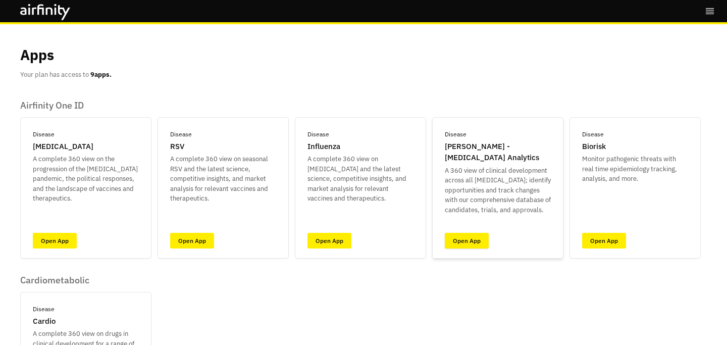 This screenshot has height=345, width=727. Describe the element at coordinates (37, 55) in the screenshot. I see `p: Apps` at that location.